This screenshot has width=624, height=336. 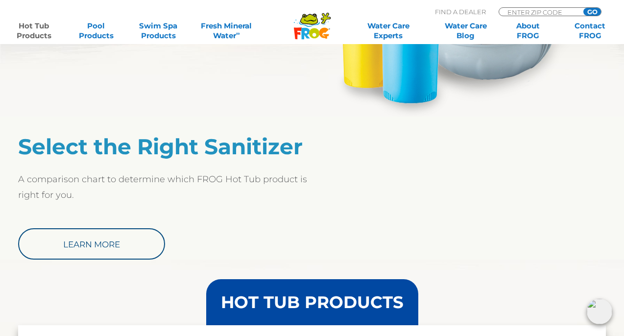 I want to click on a: Learn More, so click(x=92, y=244).